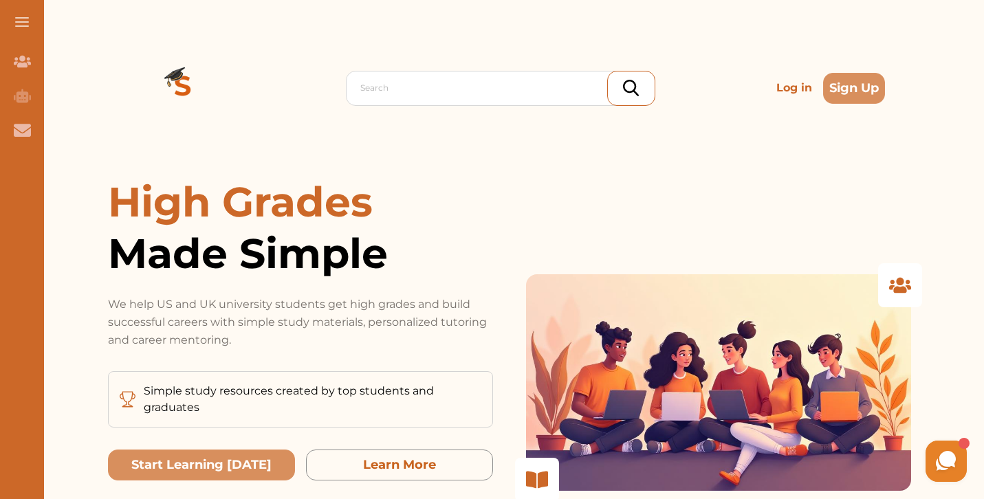 Image resolution: width=984 pixels, height=499 pixels. I want to click on p: We help US and UK university students get high grades and build successful careers with simple st..., so click(300, 322).